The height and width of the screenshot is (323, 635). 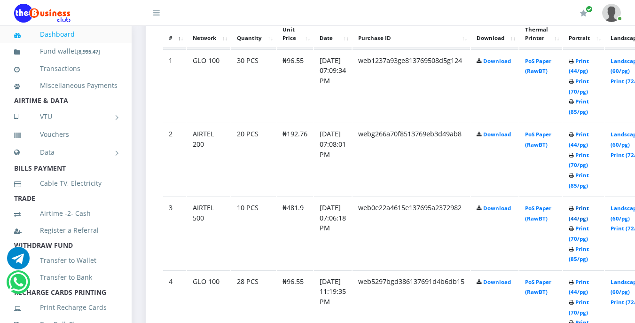 What do you see at coordinates (66, 230) in the screenshot?
I see `a: Register a Referral` at bounding box center [66, 230].